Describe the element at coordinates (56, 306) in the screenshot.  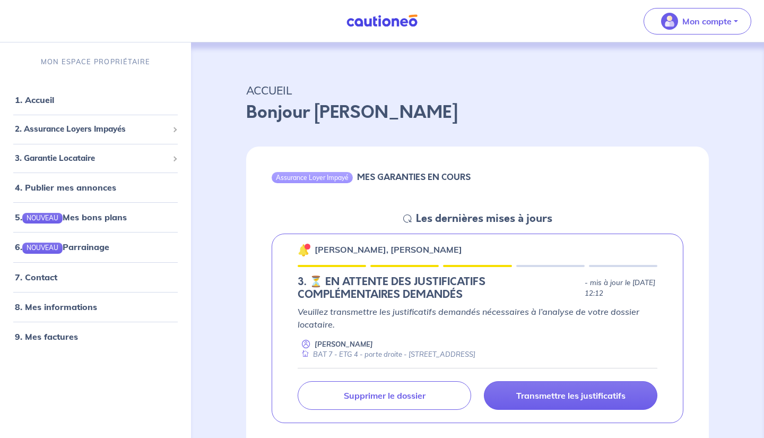
I see `a: 8. Mes informations` at that location.